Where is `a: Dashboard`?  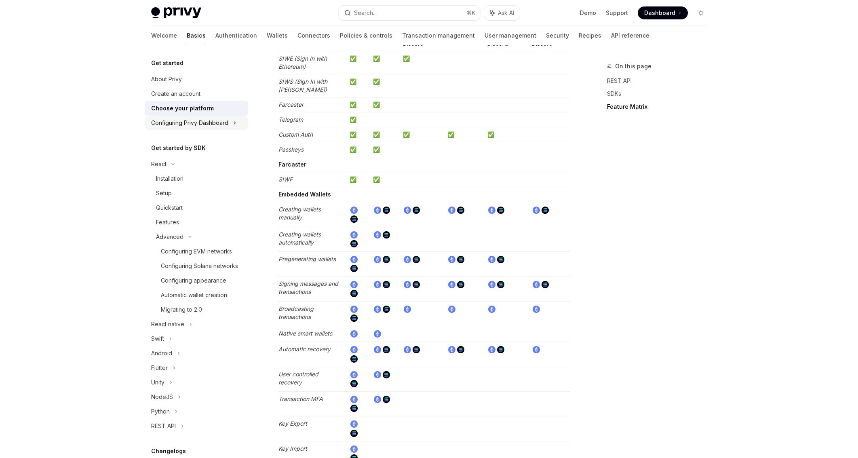 a: Dashboard is located at coordinates (663, 13).